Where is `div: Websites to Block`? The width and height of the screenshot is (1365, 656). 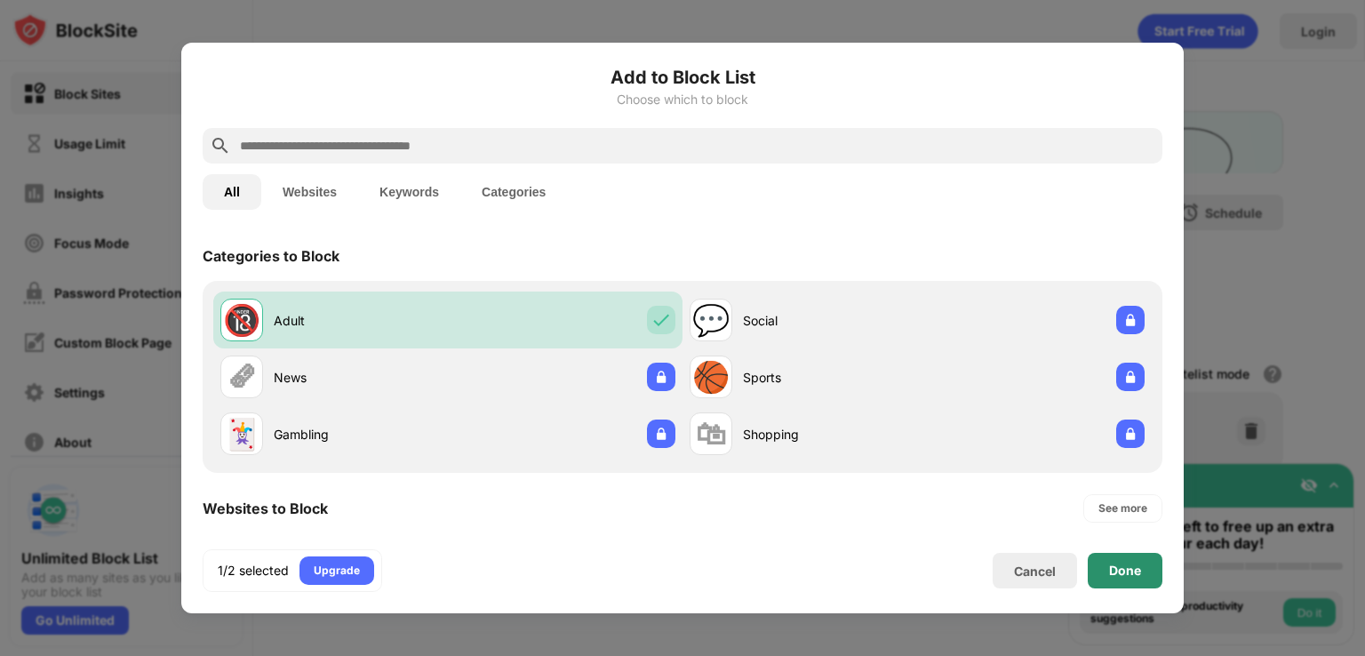 div: Websites to Block is located at coordinates (265, 509).